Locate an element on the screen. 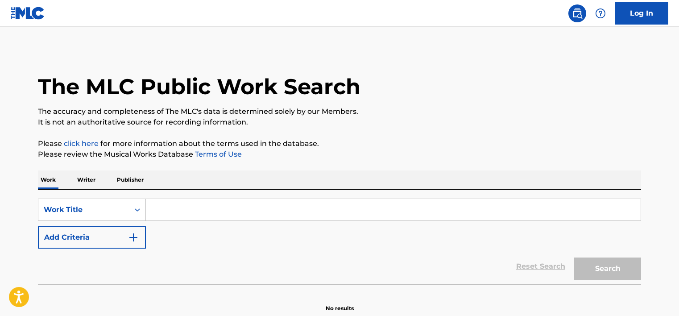 The height and width of the screenshot is (316, 679). div: Help is located at coordinates (600, 13).